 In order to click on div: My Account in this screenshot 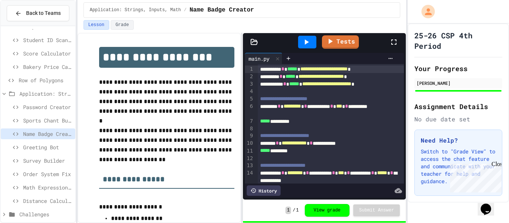, I will do `click(425, 12)`.